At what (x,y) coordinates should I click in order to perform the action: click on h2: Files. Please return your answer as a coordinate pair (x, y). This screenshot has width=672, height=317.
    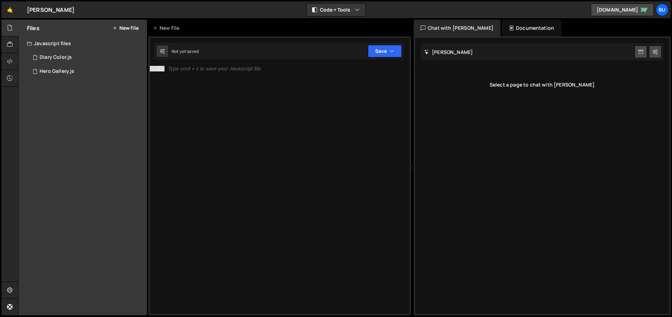
    Looking at the image, I should click on (33, 28).